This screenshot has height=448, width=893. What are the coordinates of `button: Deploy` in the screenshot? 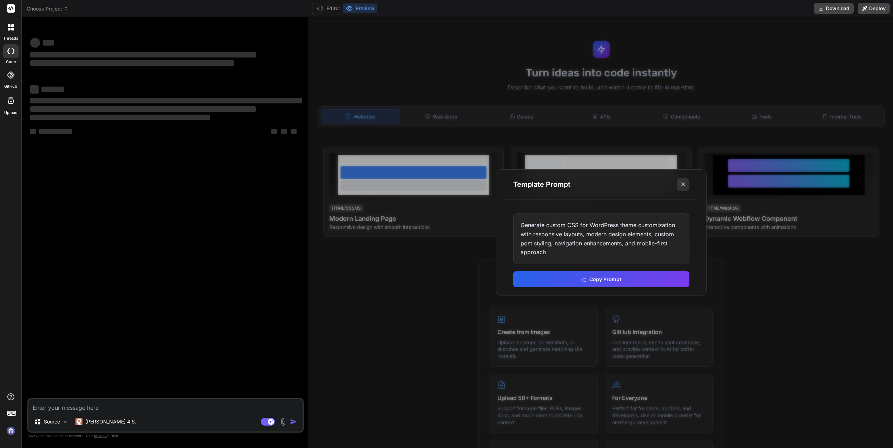 It's located at (873, 8).